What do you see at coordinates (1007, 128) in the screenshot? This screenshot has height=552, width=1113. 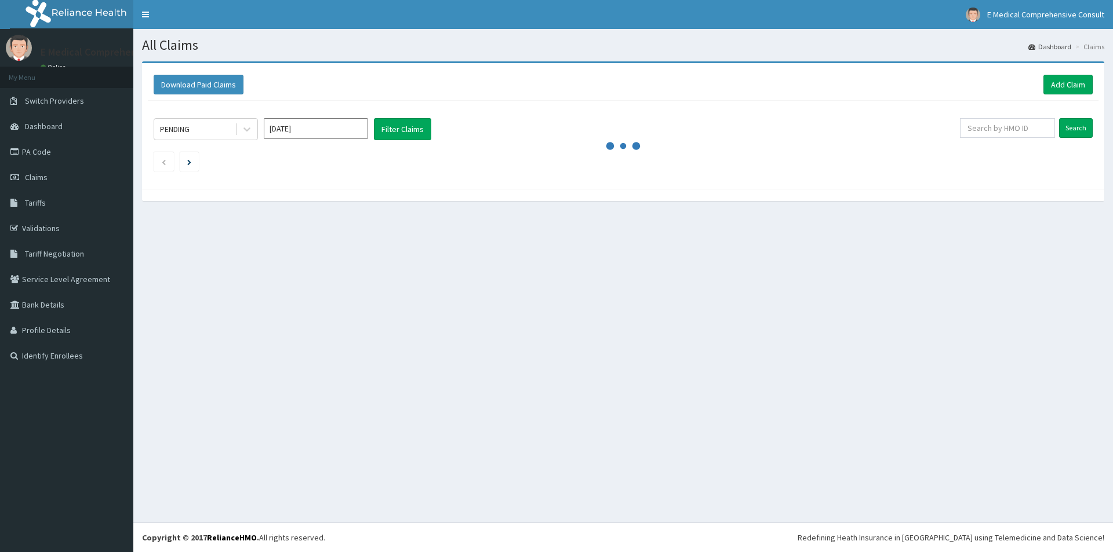 I see `input: Search by HMO ID` at bounding box center [1007, 128].